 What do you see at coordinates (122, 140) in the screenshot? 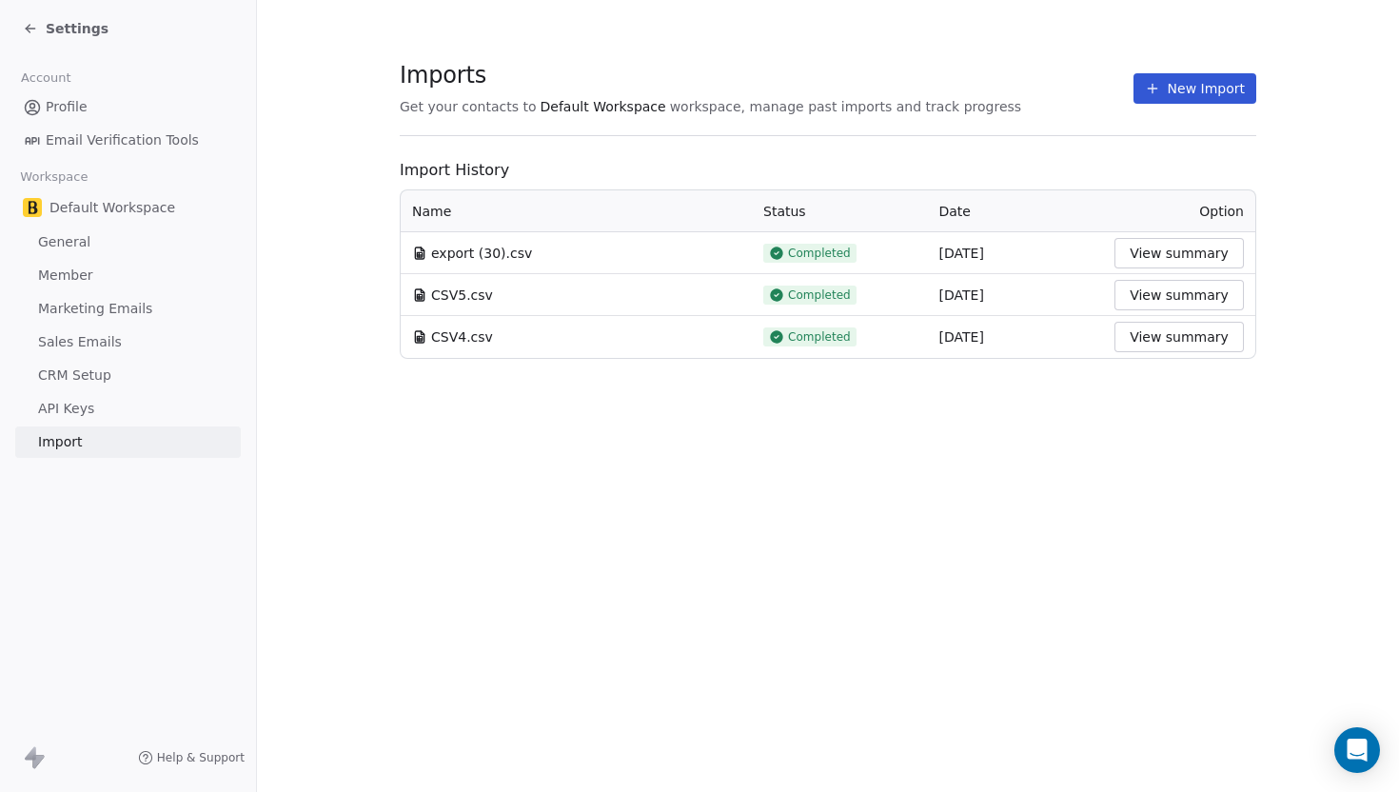
I see `span: Email Verification Tools` at bounding box center [122, 140].